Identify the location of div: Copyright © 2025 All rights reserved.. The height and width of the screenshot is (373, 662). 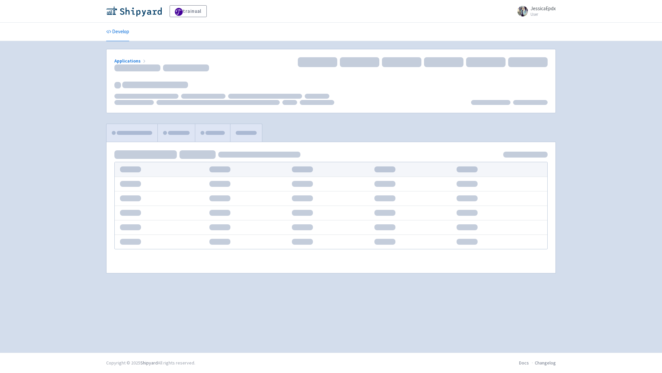
(151, 363).